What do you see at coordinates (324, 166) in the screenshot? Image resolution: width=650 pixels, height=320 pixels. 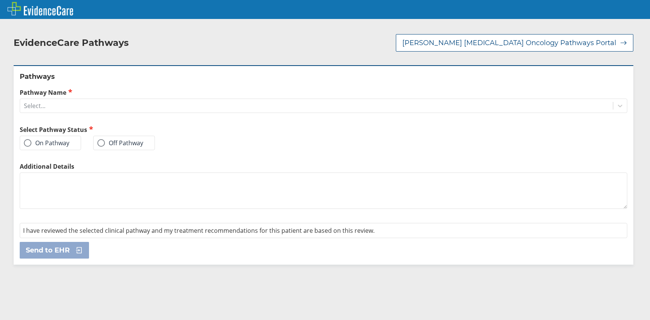 I see `label: Additional Details` at bounding box center [324, 166].